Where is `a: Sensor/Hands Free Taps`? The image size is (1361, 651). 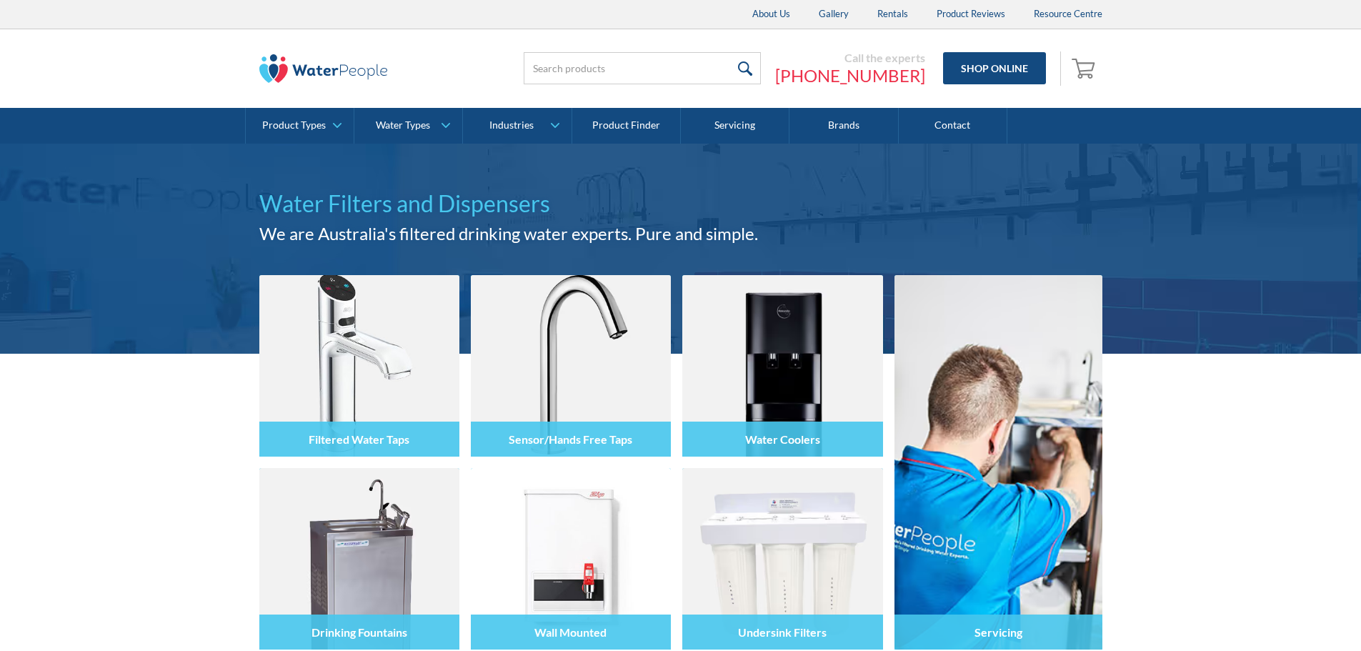 a: Sensor/Hands Free Taps is located at coordinates (571, 366).